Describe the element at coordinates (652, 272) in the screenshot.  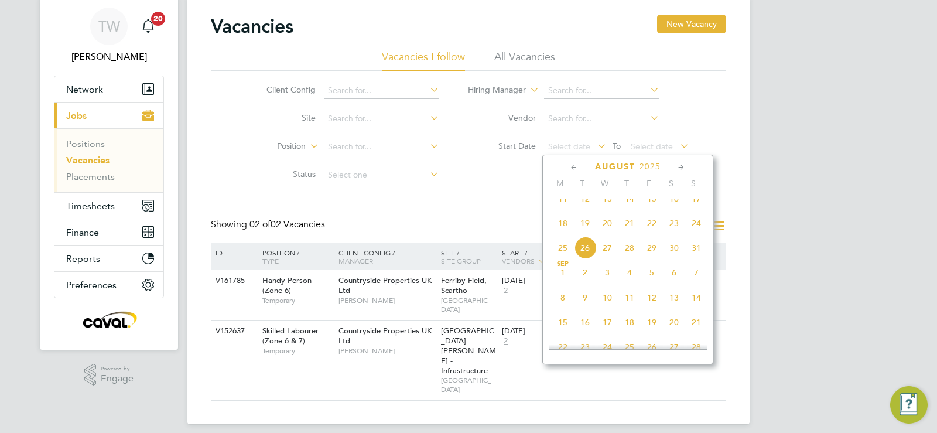
I see `span: 5` at that location.